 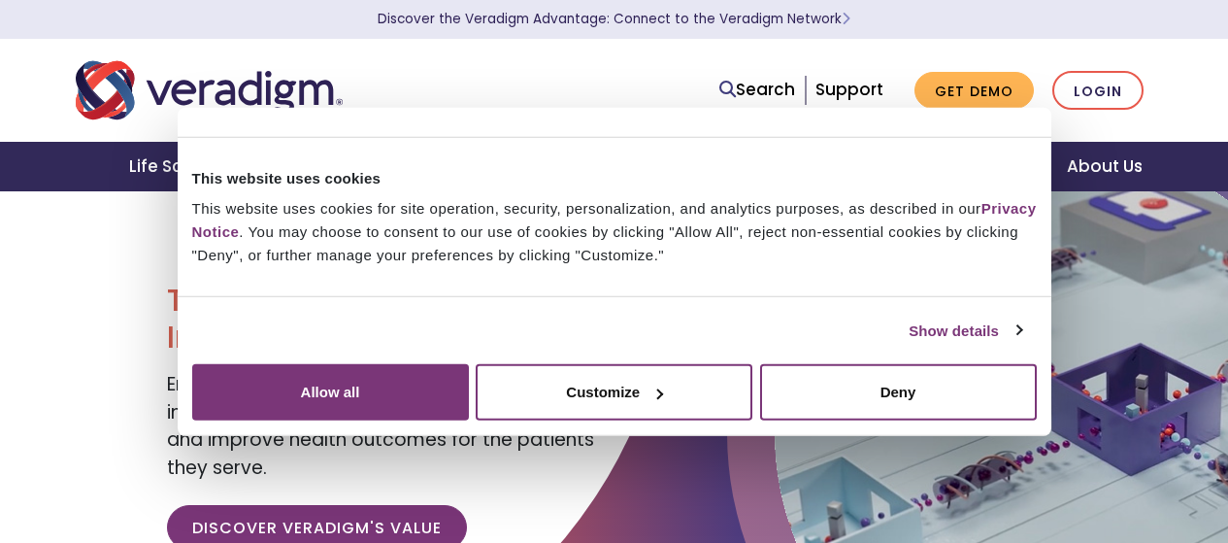 I want to click on span: Learn More, so click(x=846, y=18).